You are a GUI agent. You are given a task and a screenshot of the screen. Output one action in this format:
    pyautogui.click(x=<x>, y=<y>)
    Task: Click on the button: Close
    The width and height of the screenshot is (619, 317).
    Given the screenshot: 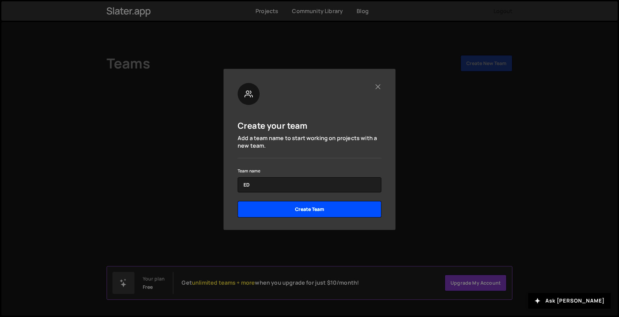 What is the action you would take?
    pyautogui.click(x=378, y=86)
    